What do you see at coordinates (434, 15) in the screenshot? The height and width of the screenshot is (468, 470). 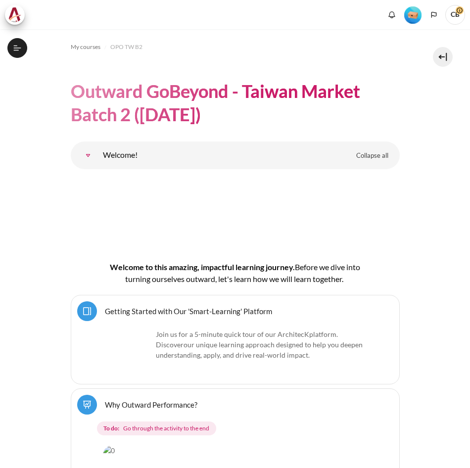 I see `button: Languages` at bounding box center [434, 15].